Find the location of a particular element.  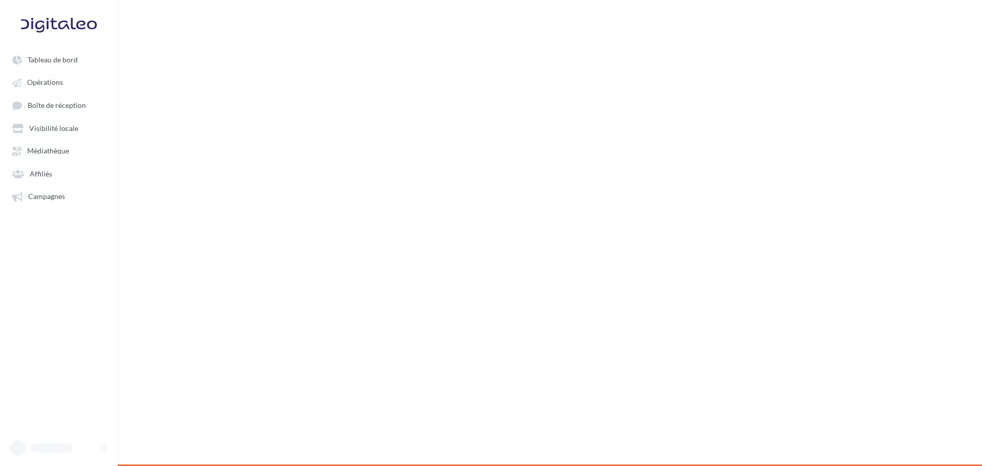

span: Tableau de bord is located at coordinates (53, 59).